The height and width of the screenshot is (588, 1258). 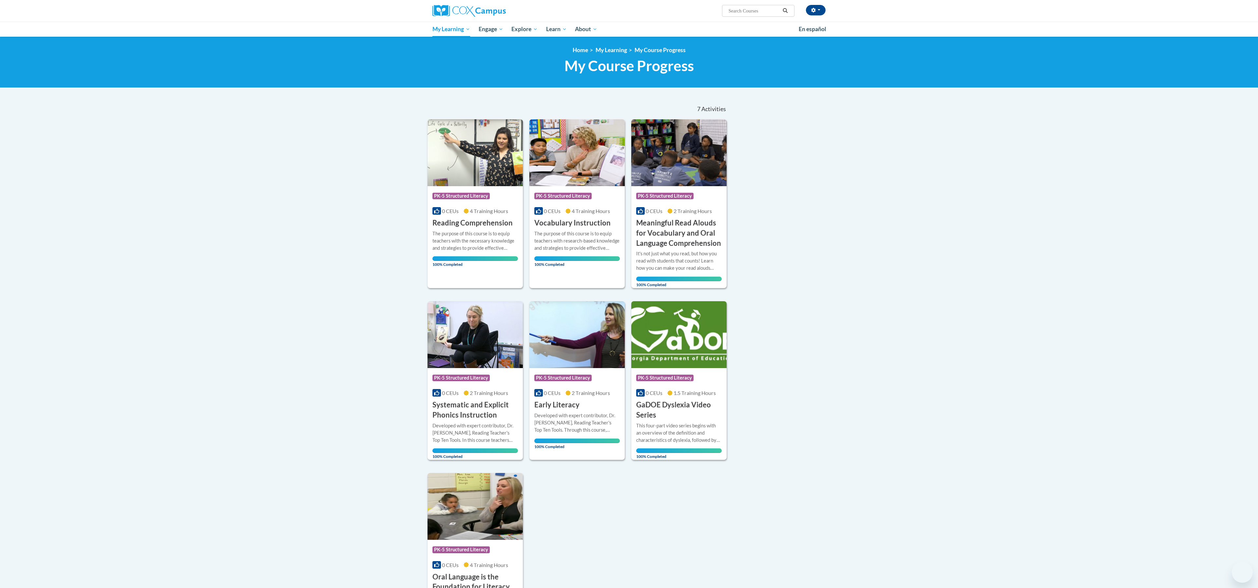 What do you see at coordinates (629, 66) in the screenshot?
I see `span: My Course Progress` at bounding box center [629, 66].